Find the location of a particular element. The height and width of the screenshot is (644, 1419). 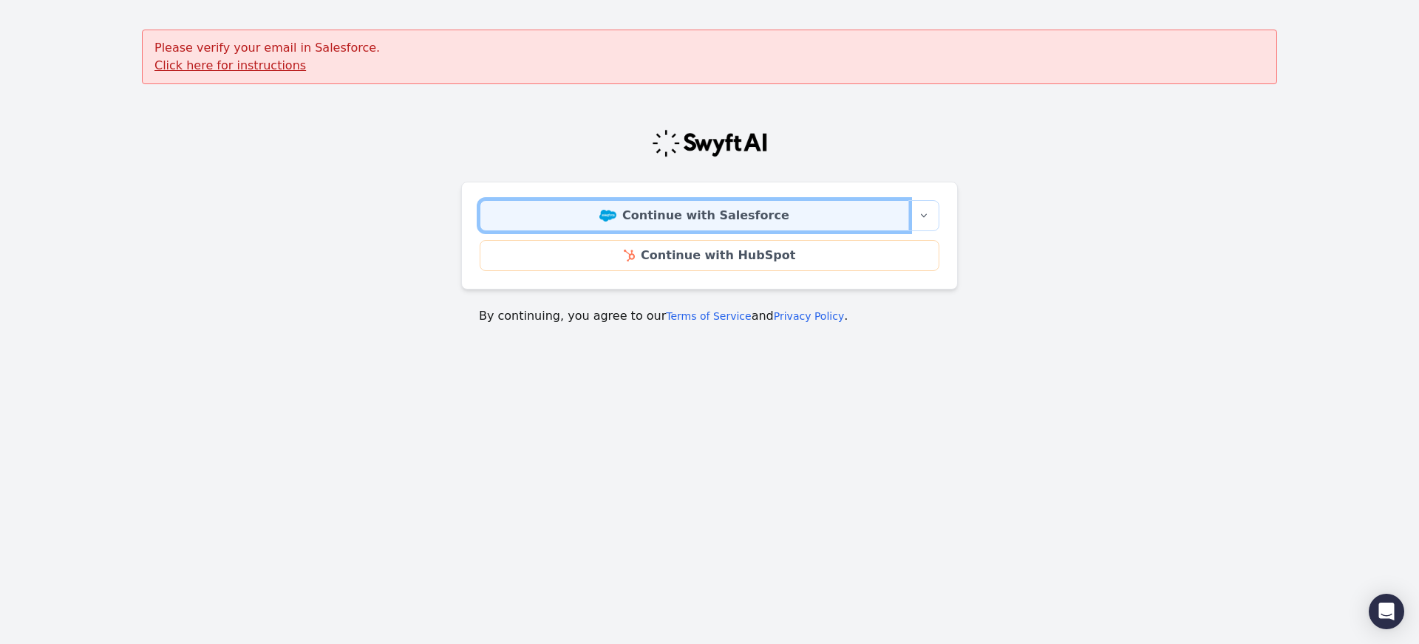

img: HubSpot is located at coordinates (629, 256).